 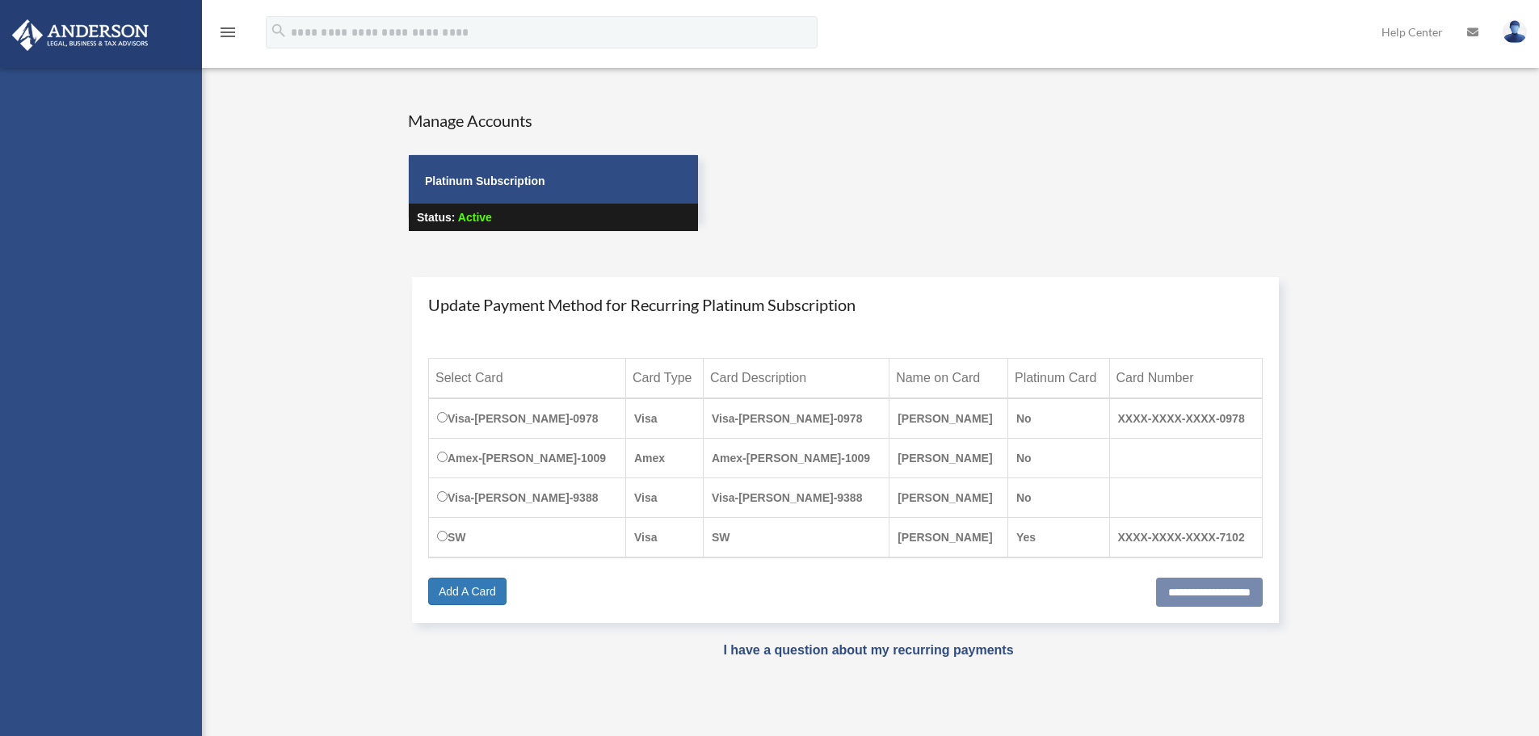 What do you see at coordinates (467, 591) in the screenshot?
I see `a: Add A Card` at bounding box center [467, 591].